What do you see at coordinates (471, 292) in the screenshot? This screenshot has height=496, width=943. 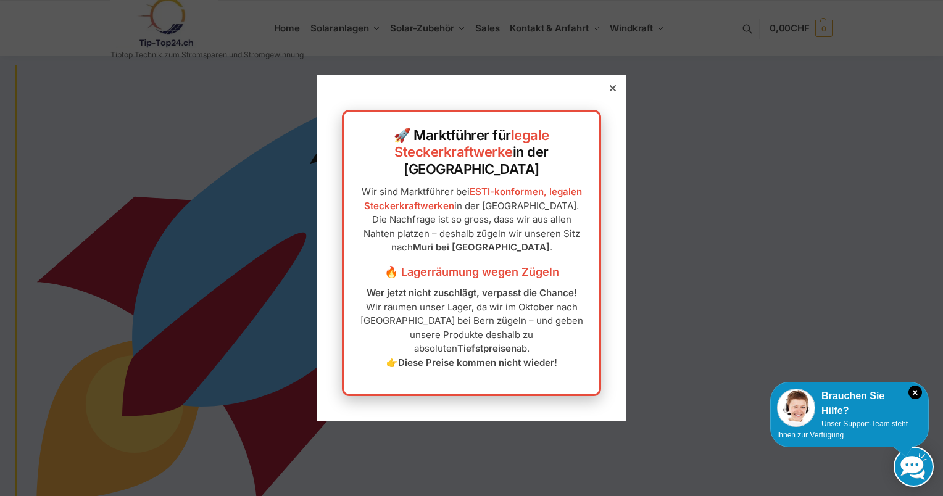 I see `strong: Wer jetzt nicht zuschlägt, verpasst die Chance!` at bounding box center [471, 292].